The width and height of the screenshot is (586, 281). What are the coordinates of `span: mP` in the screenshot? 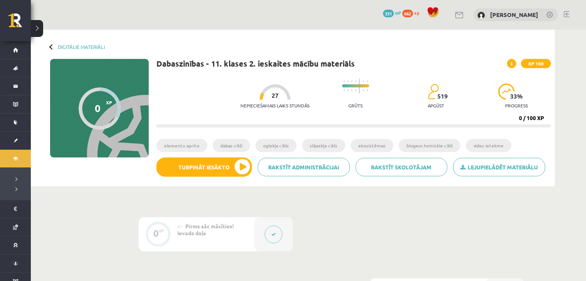 It's located at (398, 13).